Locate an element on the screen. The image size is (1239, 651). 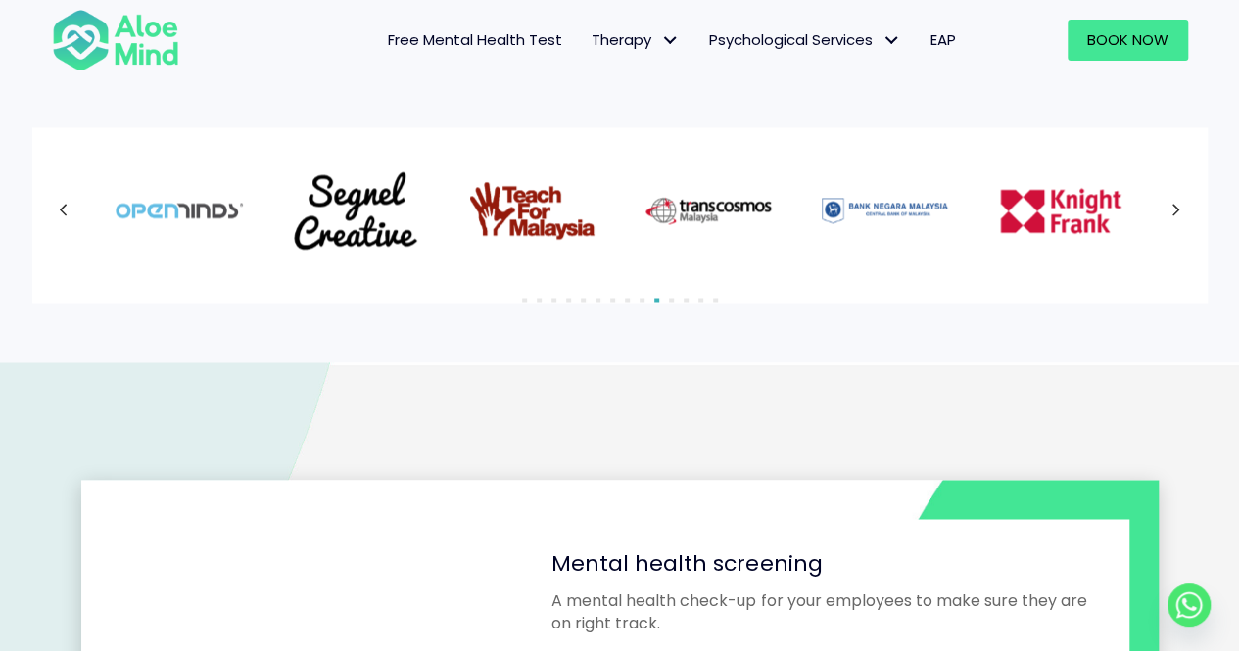
a: EAP is located at coordinates (943, 40).